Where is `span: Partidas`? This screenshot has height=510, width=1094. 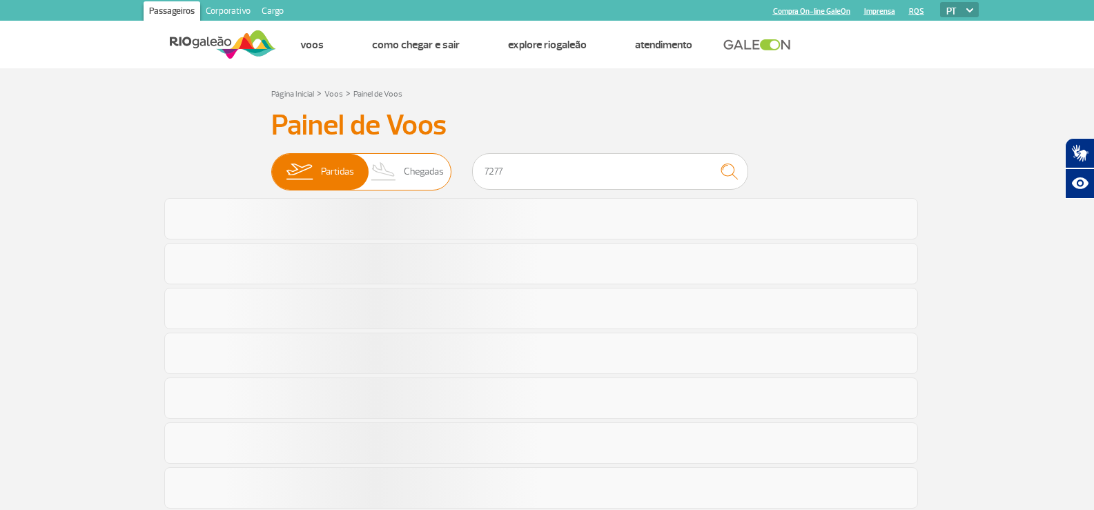 span: Partidas is located at coordinates (338, 172).